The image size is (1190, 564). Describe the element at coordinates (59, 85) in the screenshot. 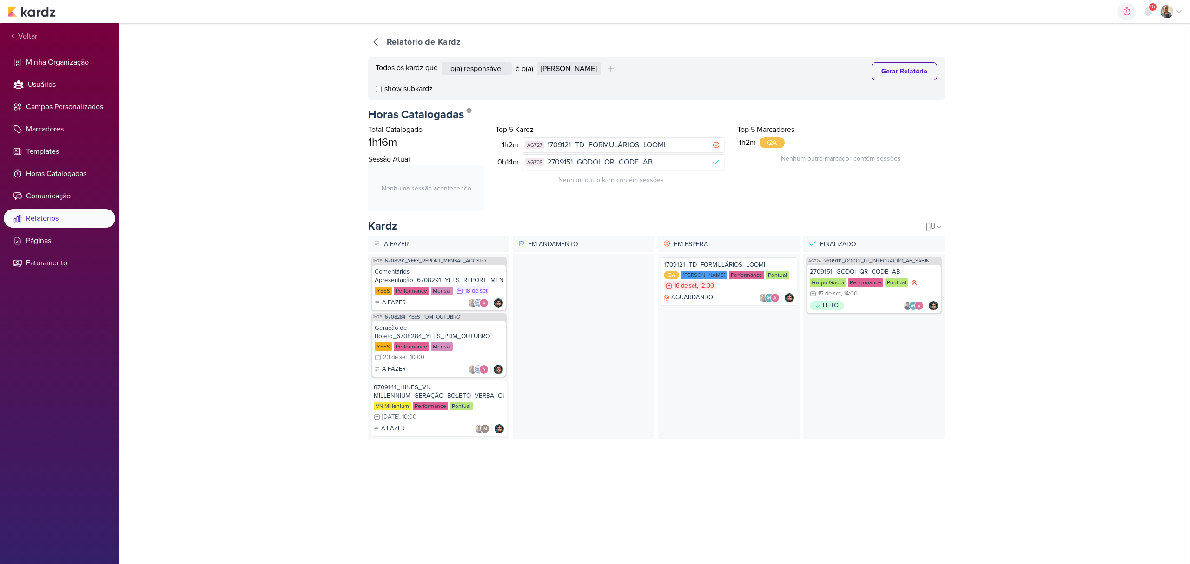

I see `li: Usuários` at that location.